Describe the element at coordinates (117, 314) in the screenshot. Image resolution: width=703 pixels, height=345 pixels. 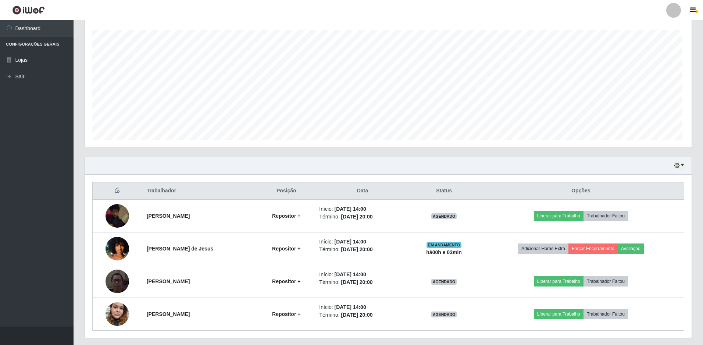
I see `img: 1756311353314.jpeg` at that location.